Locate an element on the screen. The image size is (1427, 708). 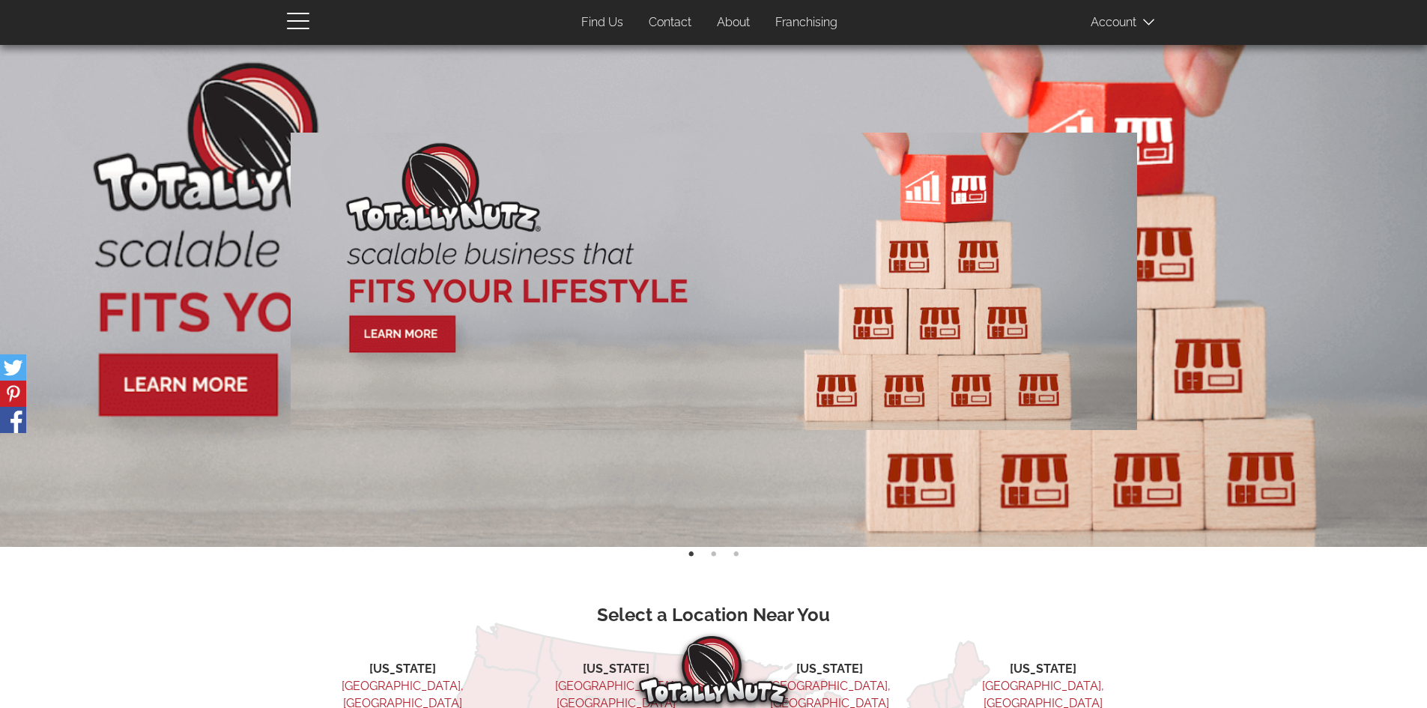
a: Contact is located at coordinates (670, 22).